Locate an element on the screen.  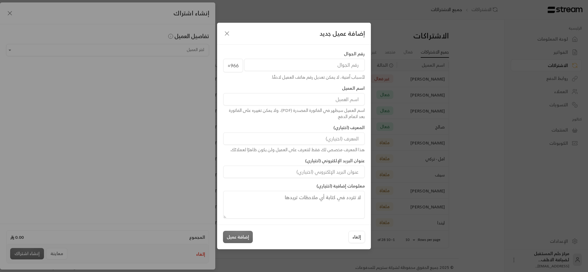
div: اسم العميل سيظهر في الفاتورة المصدرة (PDF)، ولا يمكن تغييره على الفاتورة بعد اتمام الدفع. is located at coordinates (294, 113).